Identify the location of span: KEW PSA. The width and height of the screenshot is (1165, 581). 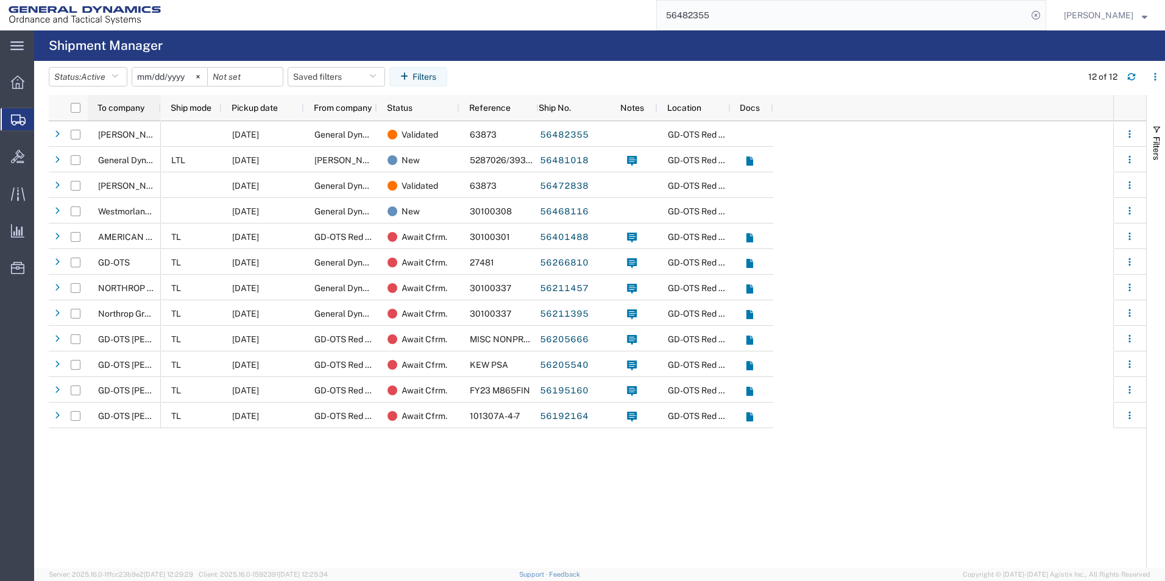
(489, 365).